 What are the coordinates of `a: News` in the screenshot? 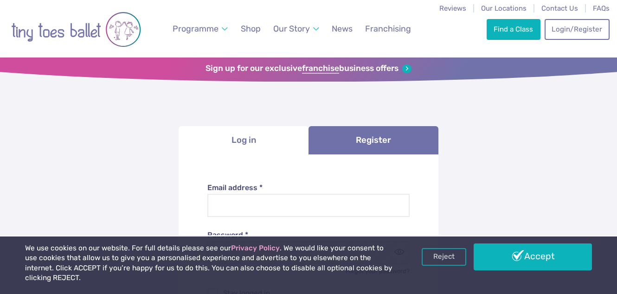 It's located at (342, 29).